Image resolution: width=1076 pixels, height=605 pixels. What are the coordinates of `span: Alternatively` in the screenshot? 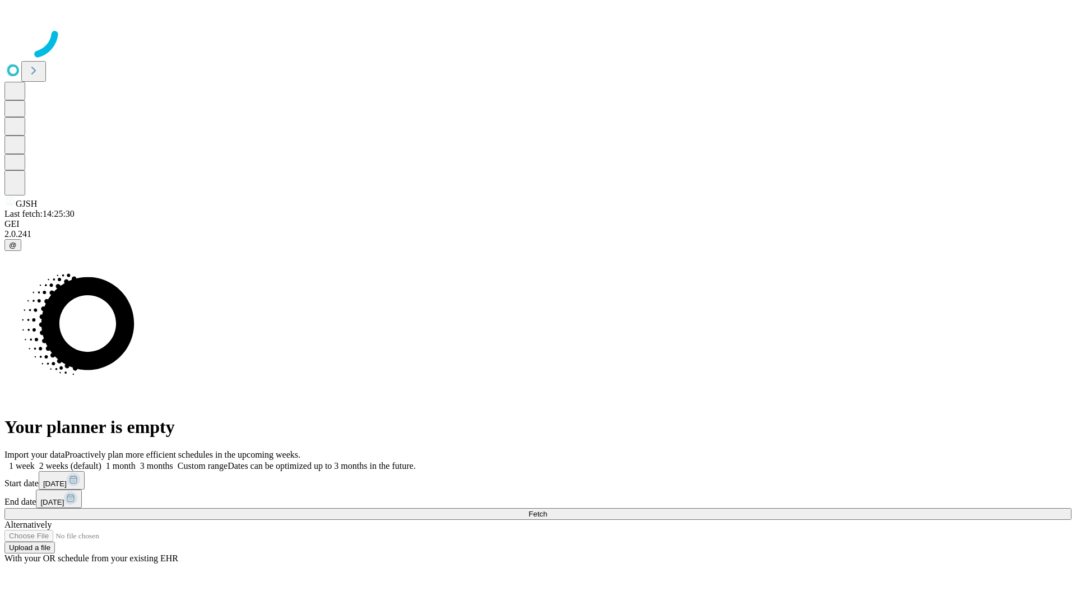 It's located at (28, 525).